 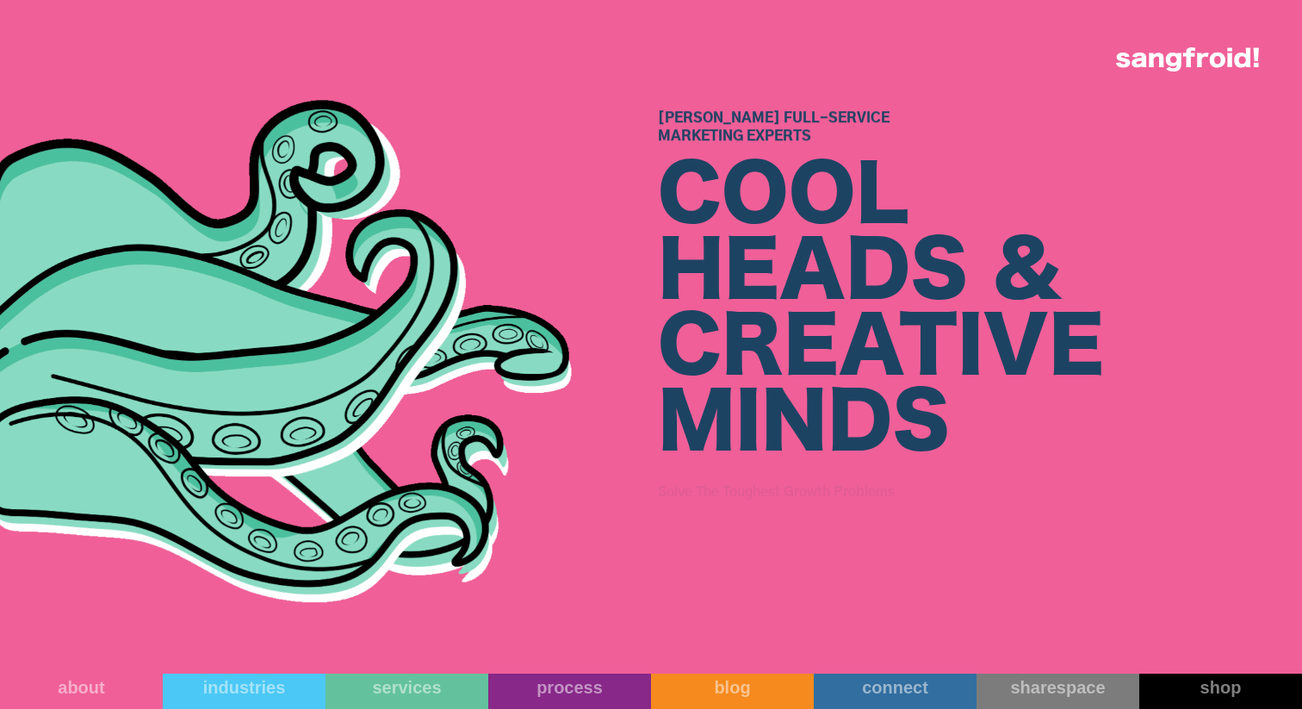 I want to click on div: industries, so click(x=244, y=687).